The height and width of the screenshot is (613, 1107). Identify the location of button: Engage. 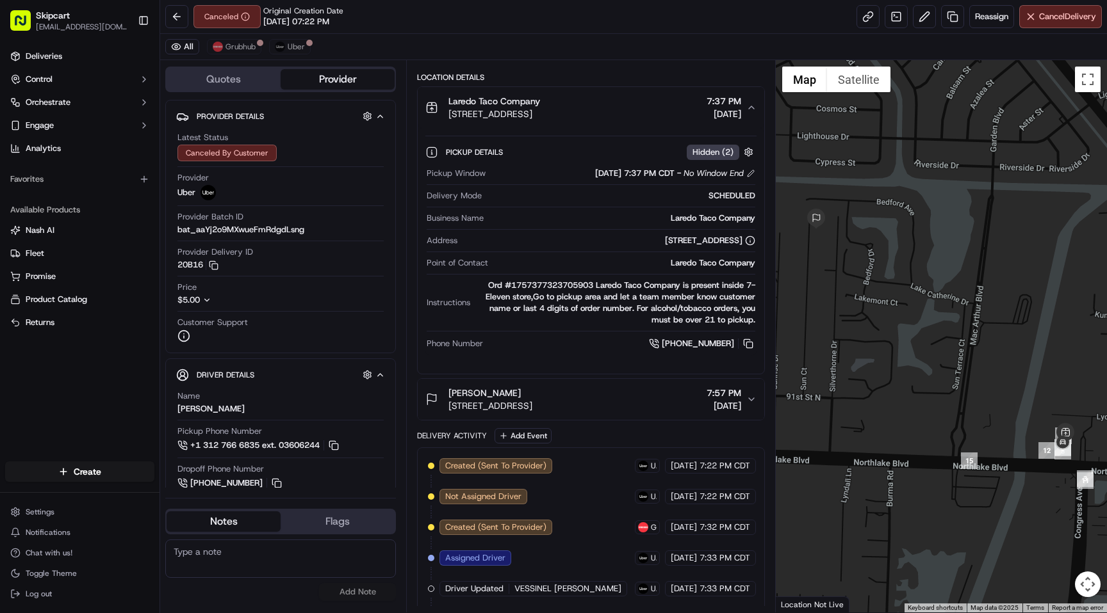
(79, 126).